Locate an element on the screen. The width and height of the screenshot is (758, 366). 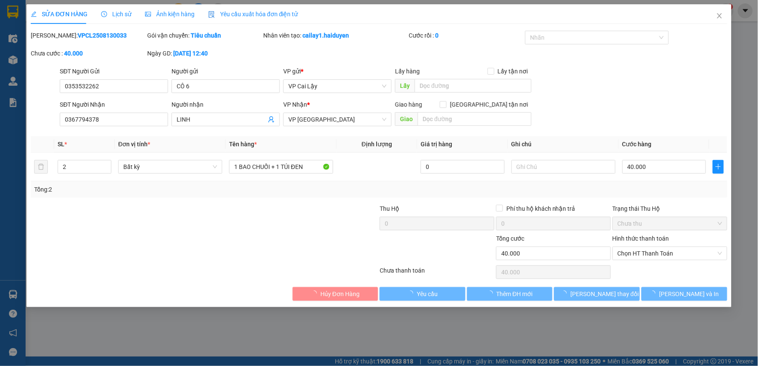
button: Thêm ĐH mới is located at coordinates (510, 294).